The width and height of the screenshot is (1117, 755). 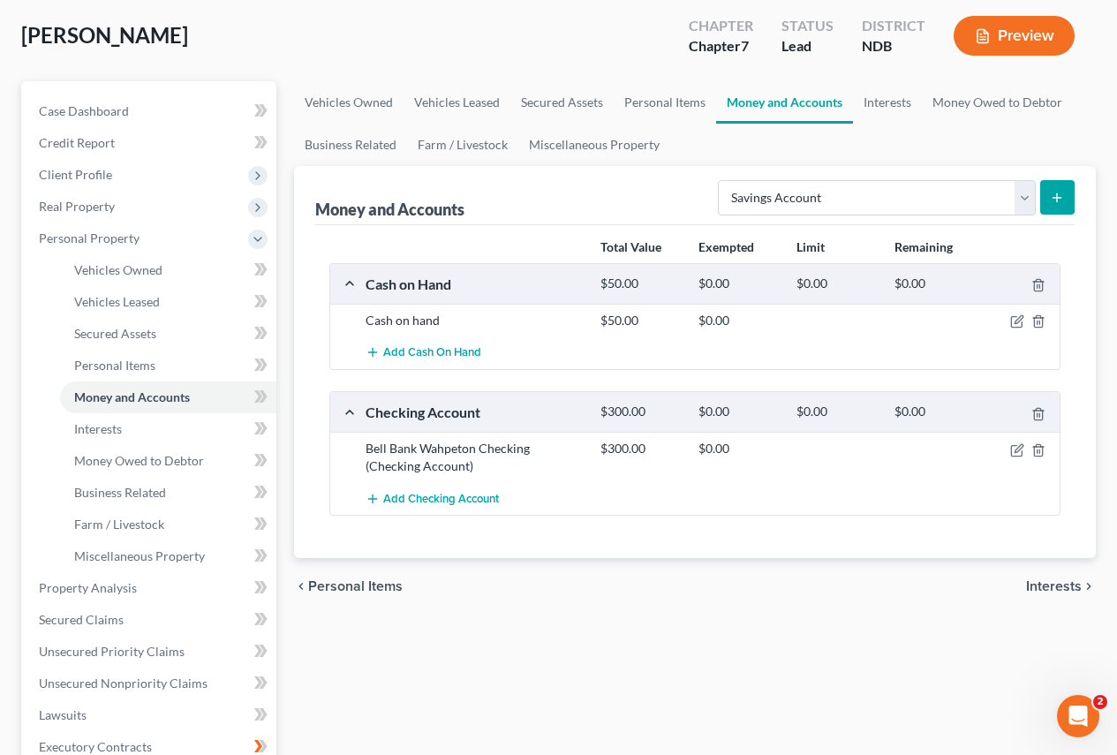 What do you see at coordinates (123, 683) in the screenshot?
I see `span: Unsecured Nonpriority Claims` at bounding box center [123, 683].